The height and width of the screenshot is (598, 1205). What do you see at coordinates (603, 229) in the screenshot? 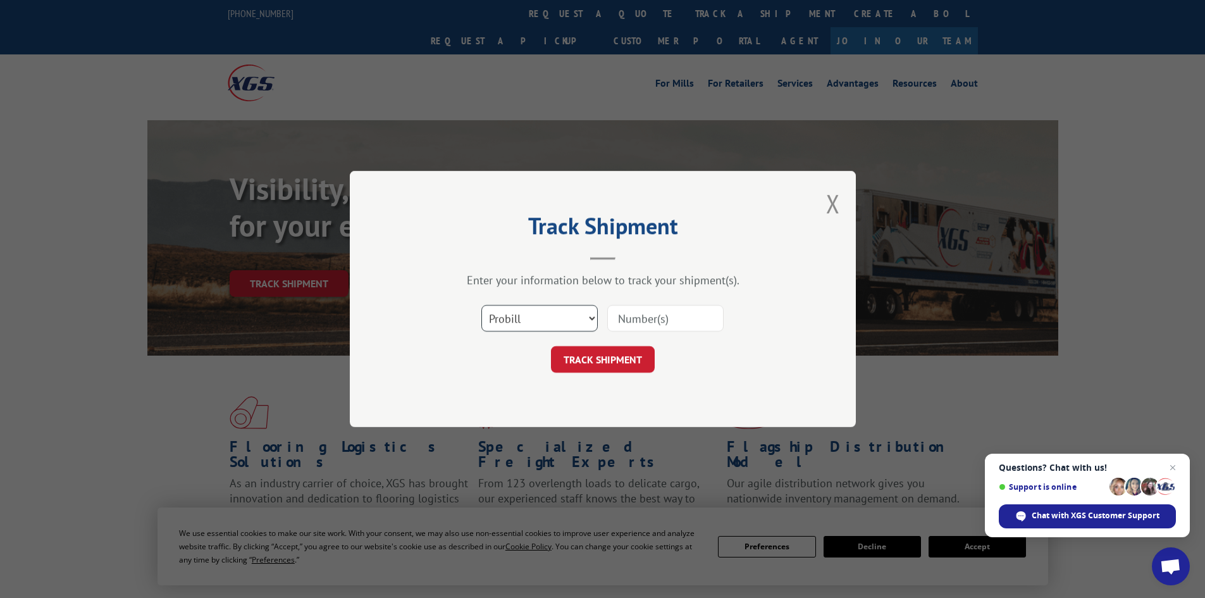
I see `h2: Track Shipment` at bounding box center [603, 229].